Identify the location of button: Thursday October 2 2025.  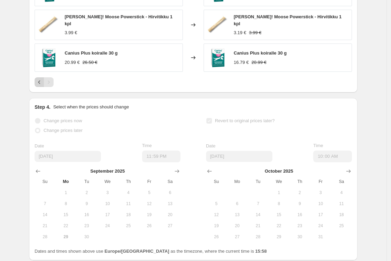
(299, 193).